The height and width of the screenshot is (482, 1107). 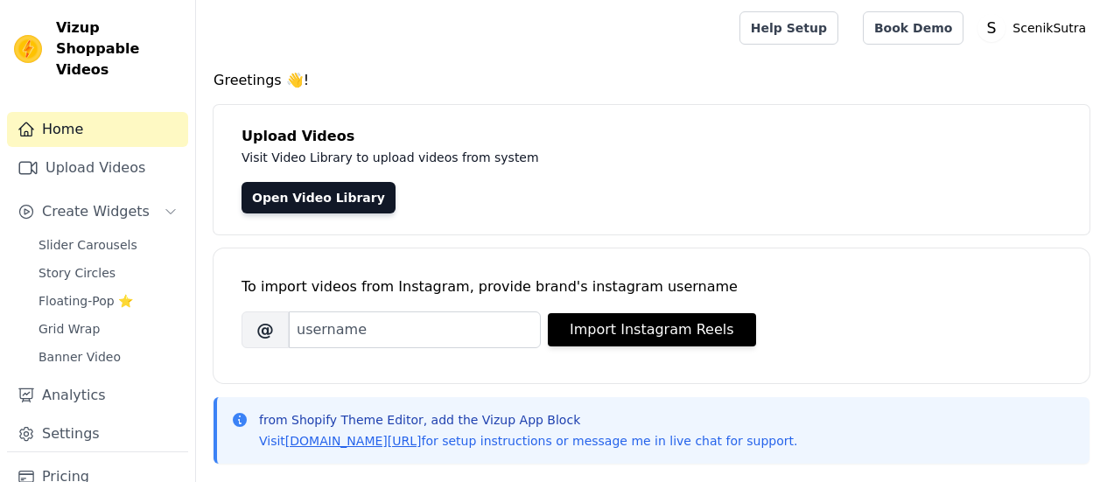 I want to click on span: Banner Video, so click(x=80, y=357).